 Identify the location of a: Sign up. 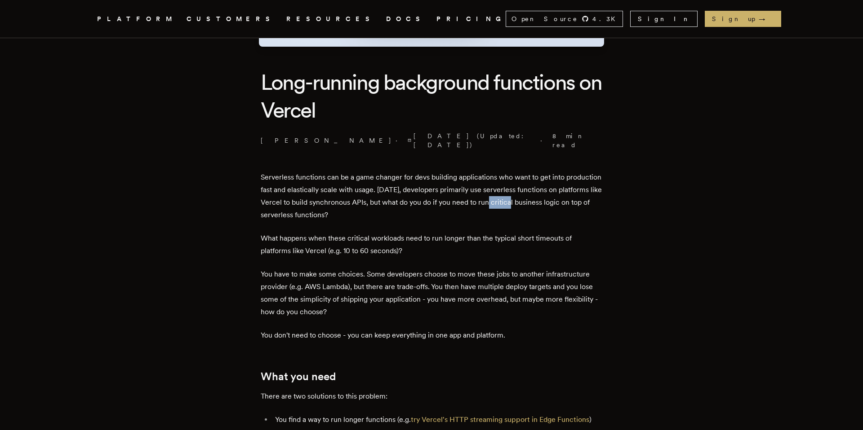
(743, 19).